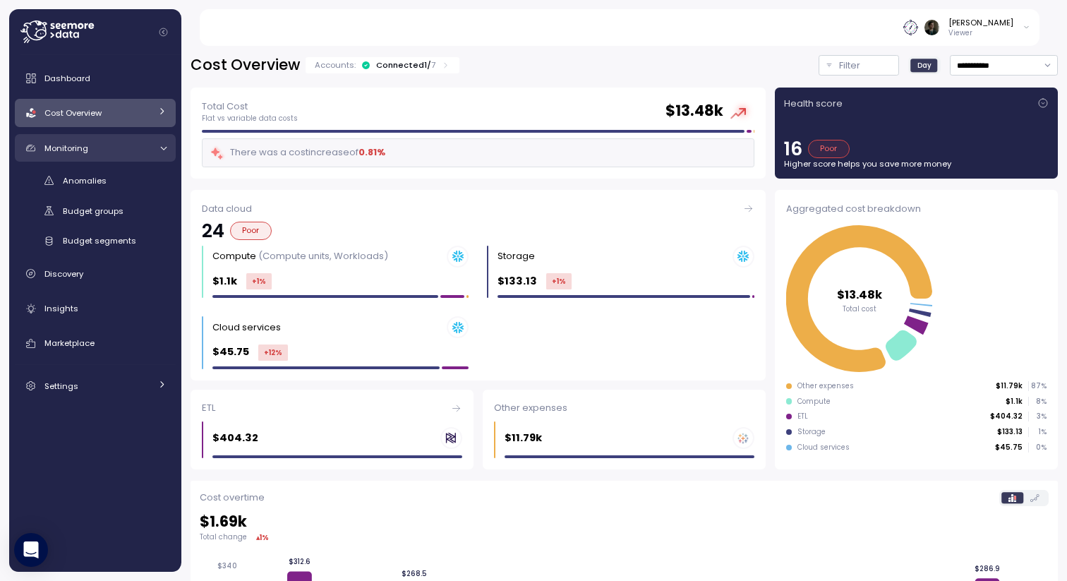  Describe the element at coordinates (415, 573) in the screenshot. I see `tspan: $268.5` at that location.